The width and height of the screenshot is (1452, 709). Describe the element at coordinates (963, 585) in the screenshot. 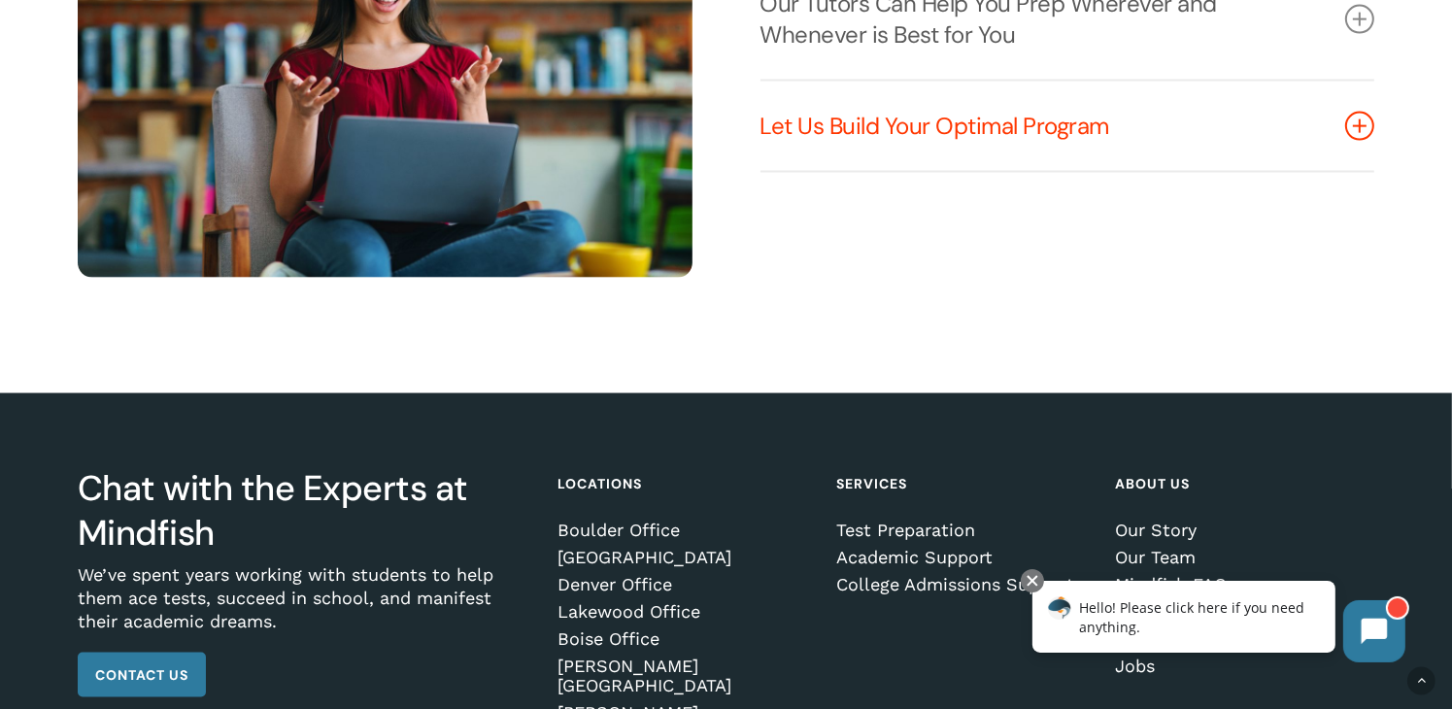

I see `a: College Admissions Support` at that location.